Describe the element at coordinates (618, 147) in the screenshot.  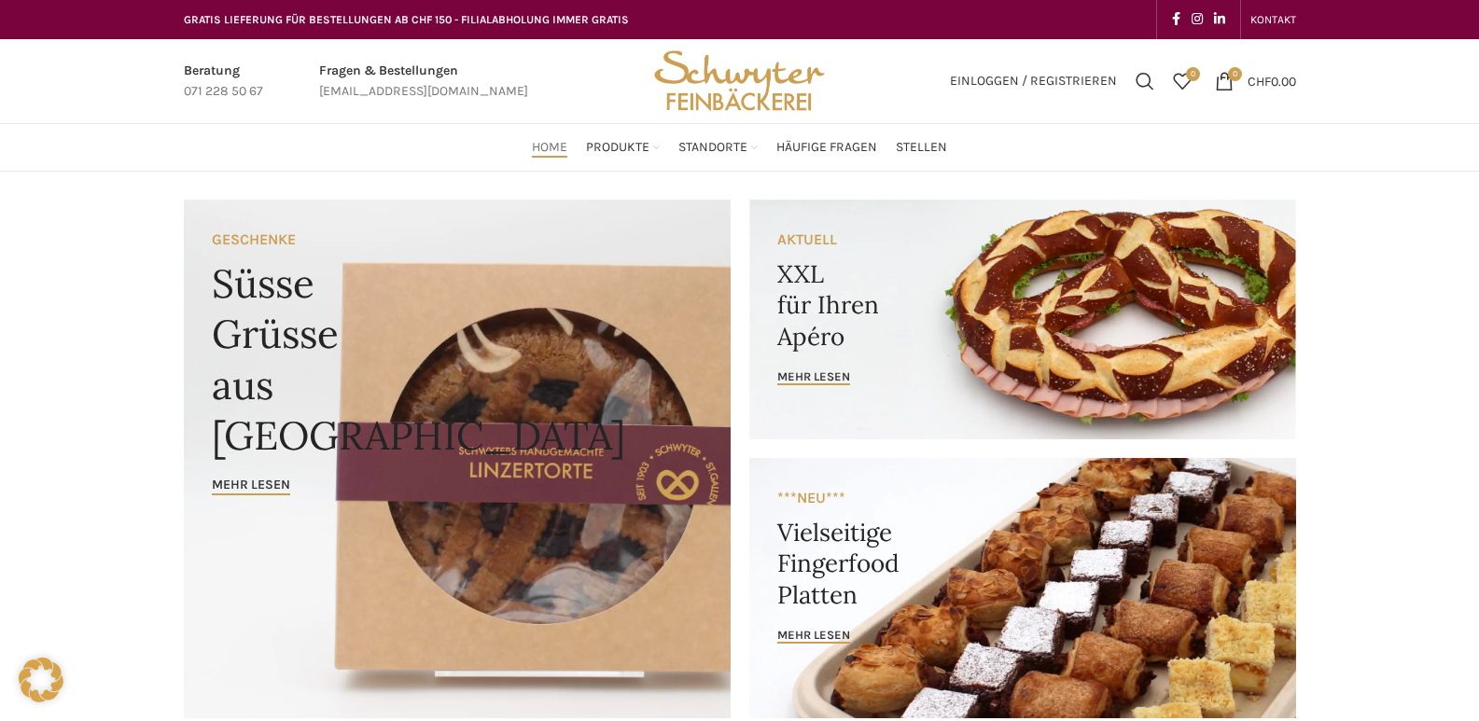
I see `span: Produkte` at that location.